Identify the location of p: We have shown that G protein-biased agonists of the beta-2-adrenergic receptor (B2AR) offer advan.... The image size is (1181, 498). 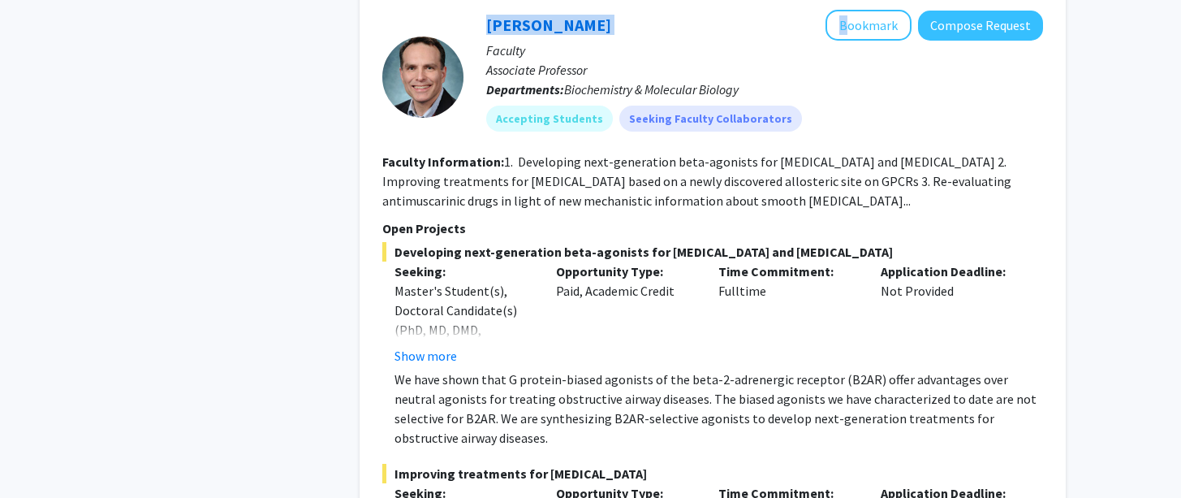
(718, 408).